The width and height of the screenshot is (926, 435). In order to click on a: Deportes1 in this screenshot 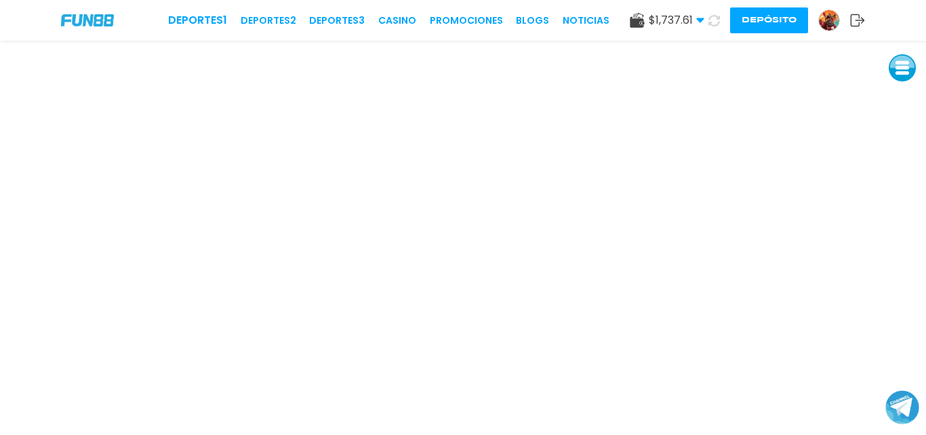, I will do `click(197, 20)`.